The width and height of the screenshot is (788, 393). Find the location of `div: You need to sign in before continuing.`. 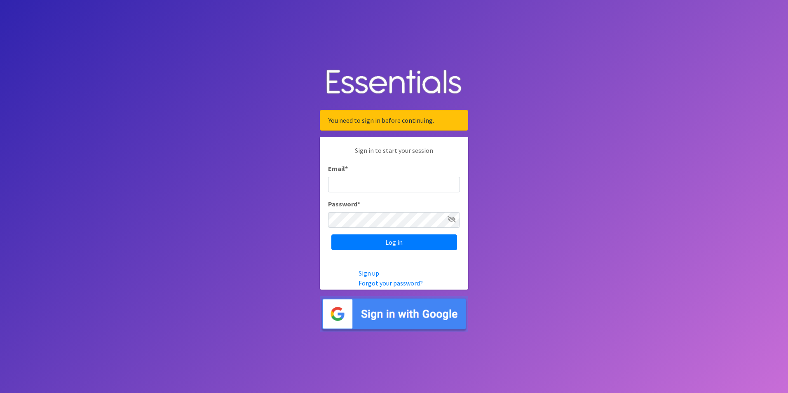

div: You need to sign in before continuing. is located at coordinates (394, 120).